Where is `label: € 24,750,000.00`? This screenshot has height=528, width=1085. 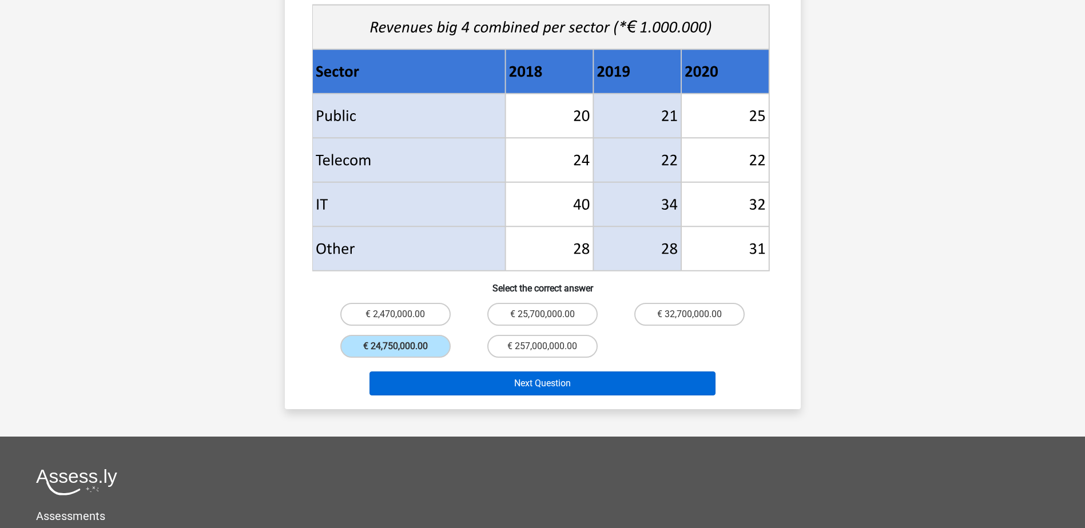
label: € 24,750,000.00 is located at coordinates (395, 346).